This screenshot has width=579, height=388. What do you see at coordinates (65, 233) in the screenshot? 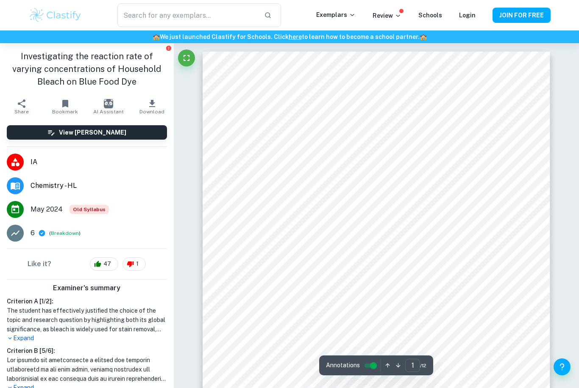
I see `button: Breakdown` at bounding box center [65, 233].